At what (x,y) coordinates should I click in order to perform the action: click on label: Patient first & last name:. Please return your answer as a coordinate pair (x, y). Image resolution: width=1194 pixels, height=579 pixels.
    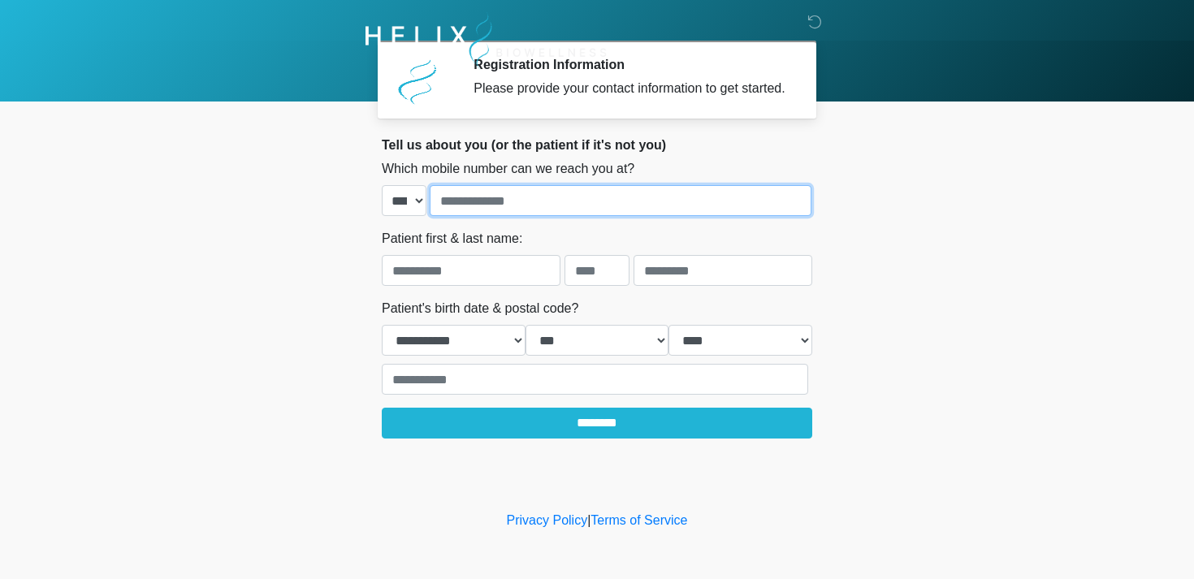
    Looking at the image, I should click on (452, 239).